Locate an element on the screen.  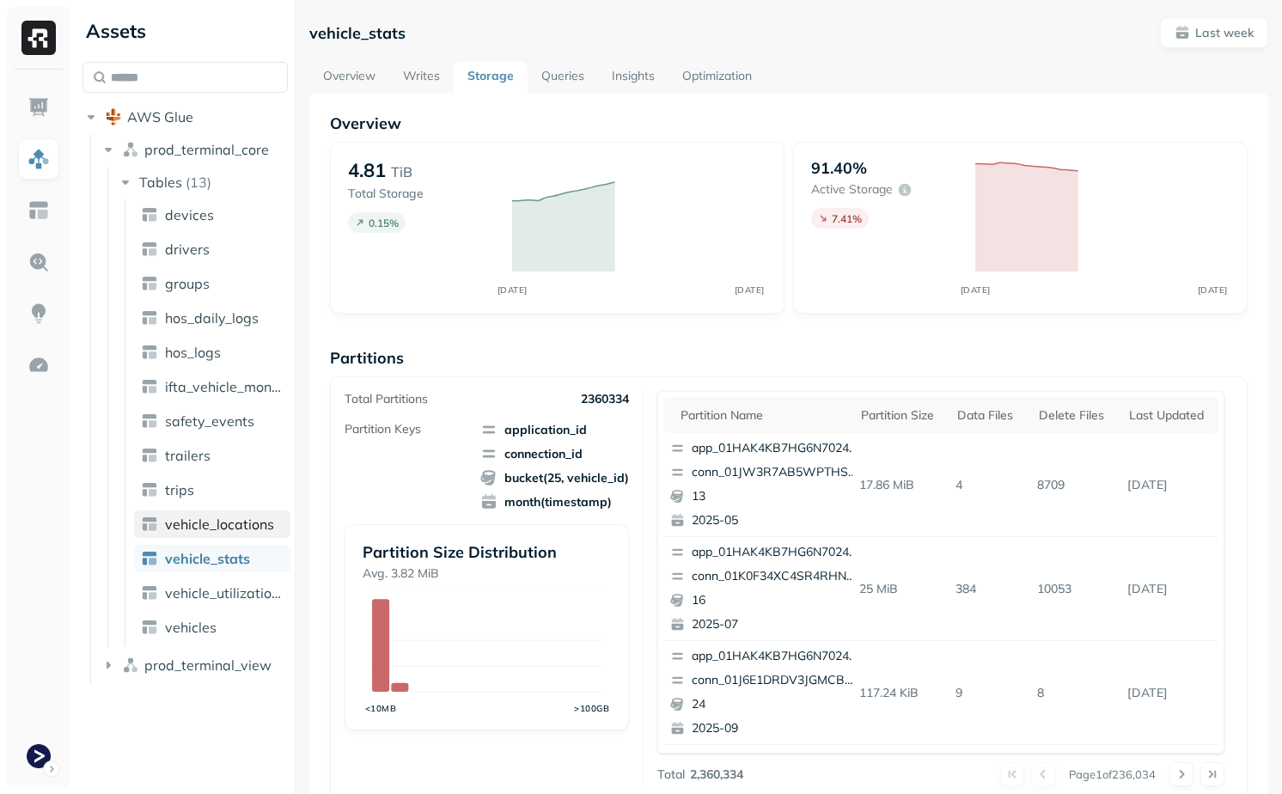
p: 2025-09 is located at coordinates (775, 728).